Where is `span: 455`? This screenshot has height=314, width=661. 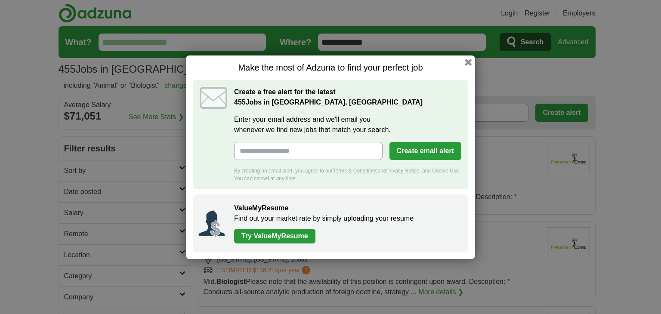
span: 455 is located at coordinates (240, 102).